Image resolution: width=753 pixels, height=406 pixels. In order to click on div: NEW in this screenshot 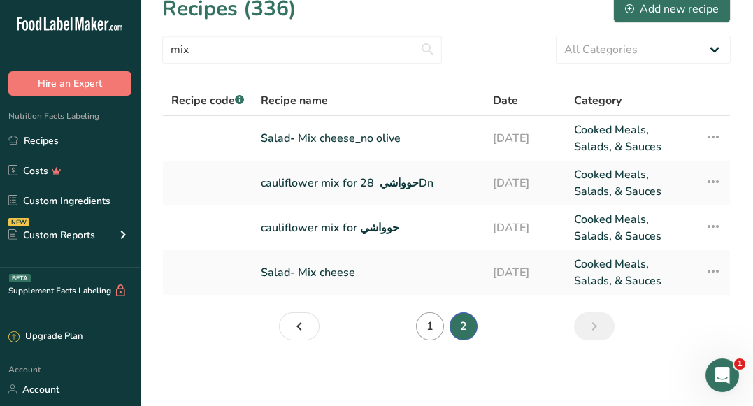, I will do `click(19, 222)`.